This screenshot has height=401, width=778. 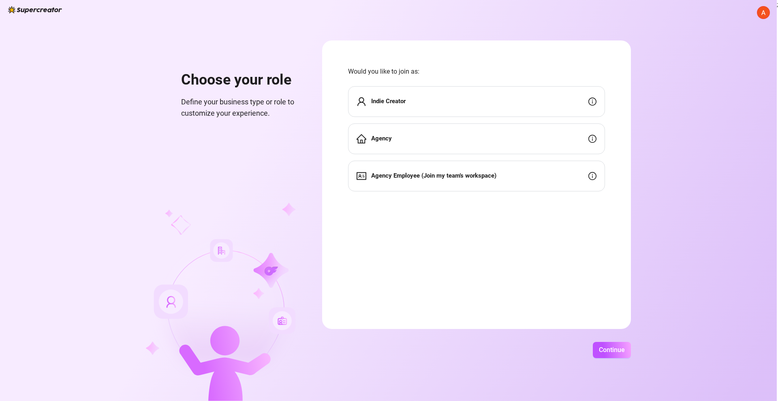 I want to click on span: idcard, so click(x=361, y=176).